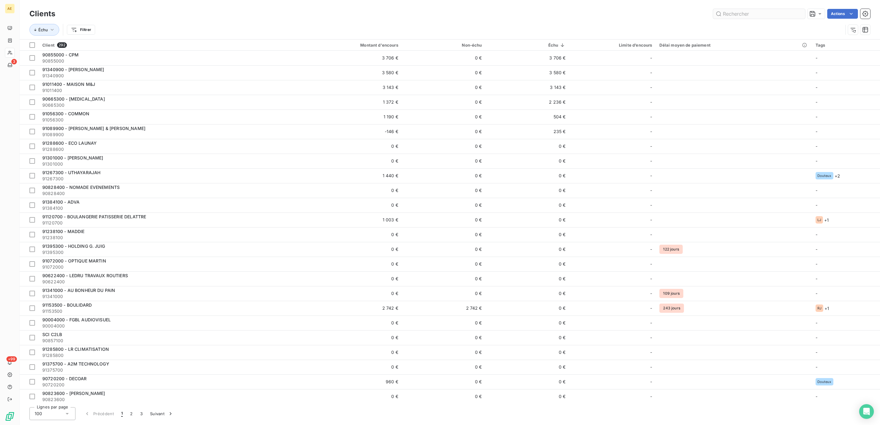  Describe the element at coordinates (164, 105) in the screenshot. I see `span: 90665300` at that location.